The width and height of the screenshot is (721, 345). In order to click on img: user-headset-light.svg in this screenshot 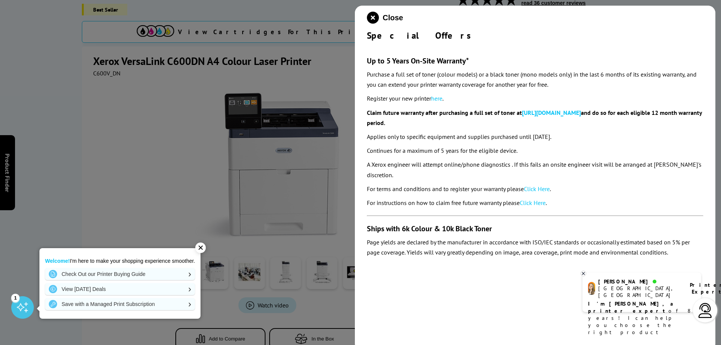, I will do `click(706, 311)`.